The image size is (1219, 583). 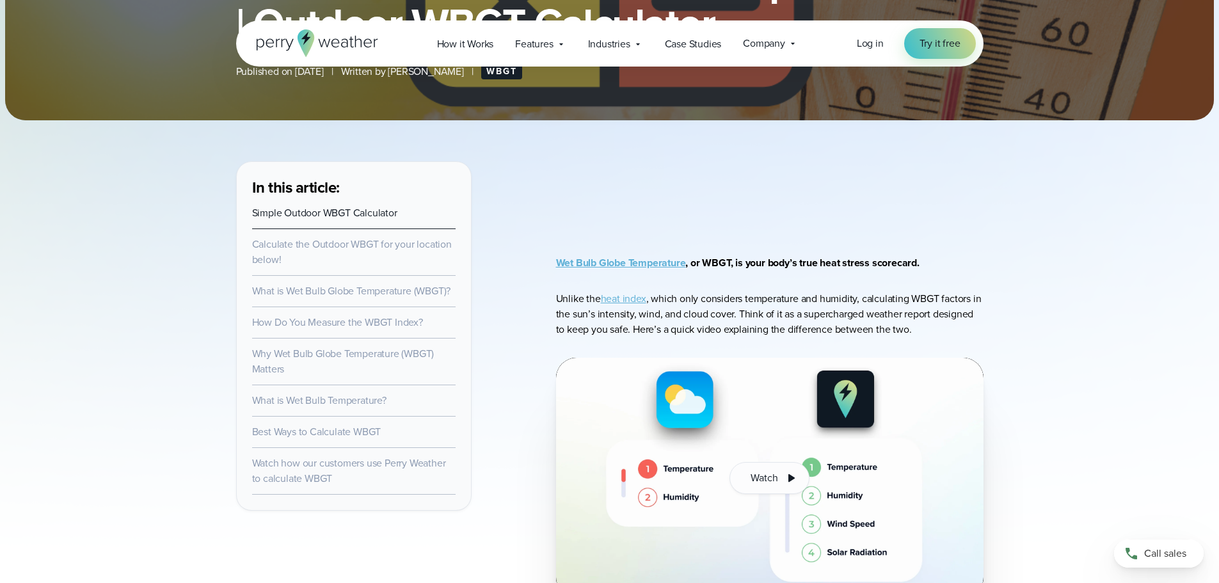 I want to click on a: Why Wet Bulb Globe Temperature (WBGT) Matters, so click(x=343, y=361).